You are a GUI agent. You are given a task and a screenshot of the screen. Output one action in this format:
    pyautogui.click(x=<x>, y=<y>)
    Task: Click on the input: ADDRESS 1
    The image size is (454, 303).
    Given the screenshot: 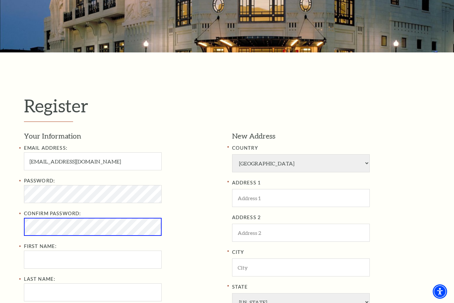 What is the action you would take?
    pyautogui.click(x=301, y=198)
    